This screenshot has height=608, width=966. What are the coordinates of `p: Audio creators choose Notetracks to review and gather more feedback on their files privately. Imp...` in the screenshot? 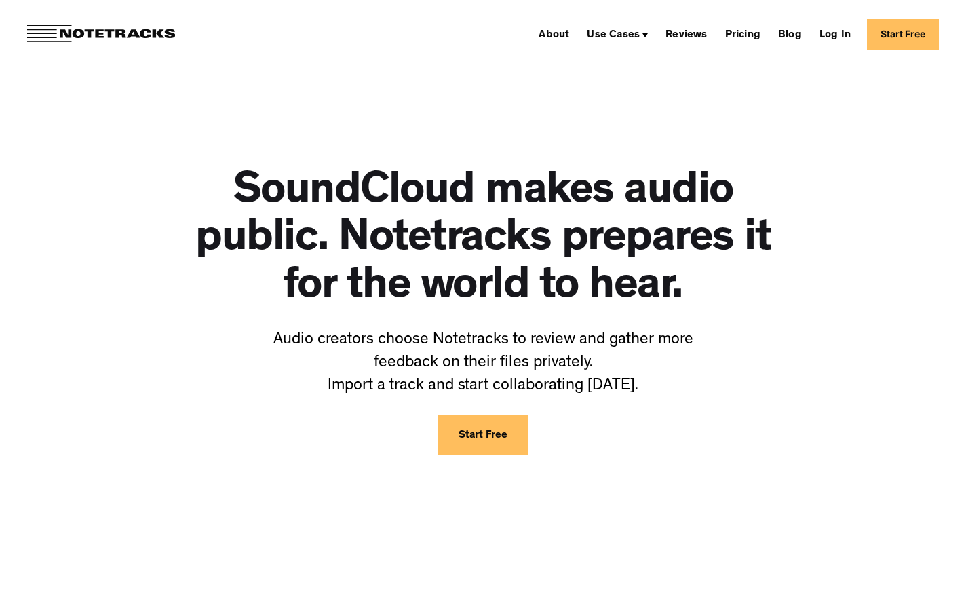 It's located at (483, 364).